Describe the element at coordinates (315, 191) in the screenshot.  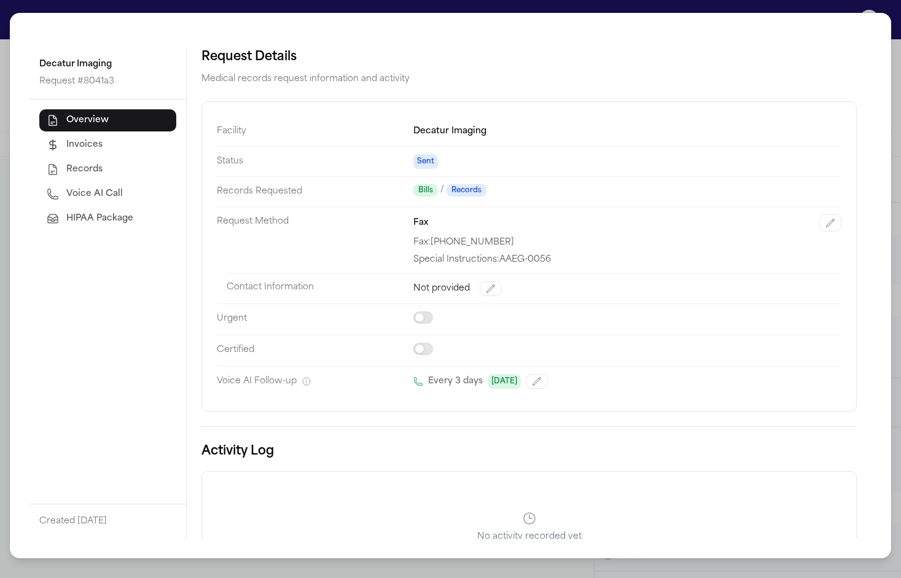
I see `dt: Records Requested` at that location.